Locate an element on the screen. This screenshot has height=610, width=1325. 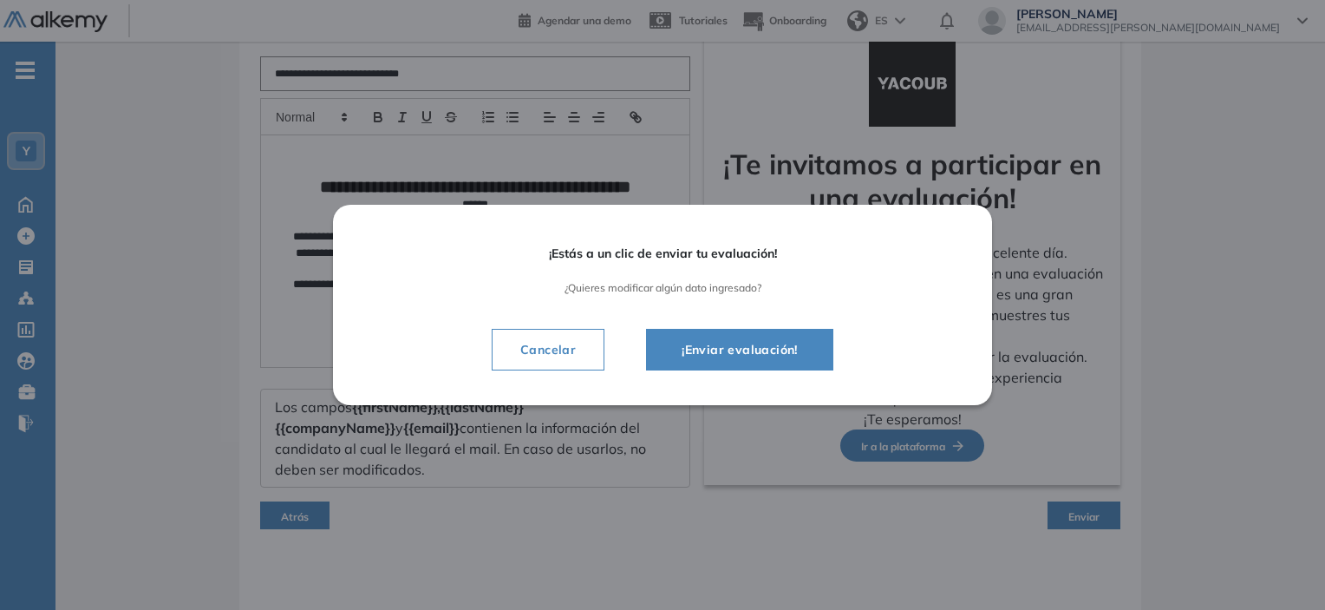
div: Widget de chat is located at coordinates (1282, 568).